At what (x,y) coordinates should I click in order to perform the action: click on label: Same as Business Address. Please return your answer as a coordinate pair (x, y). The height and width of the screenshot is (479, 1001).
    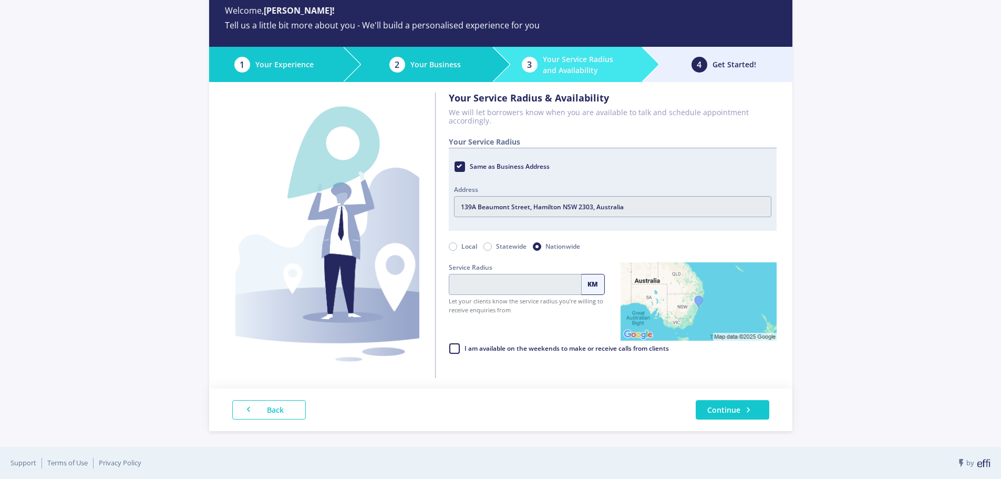
    Looking at the image, I should click on (509, 167).